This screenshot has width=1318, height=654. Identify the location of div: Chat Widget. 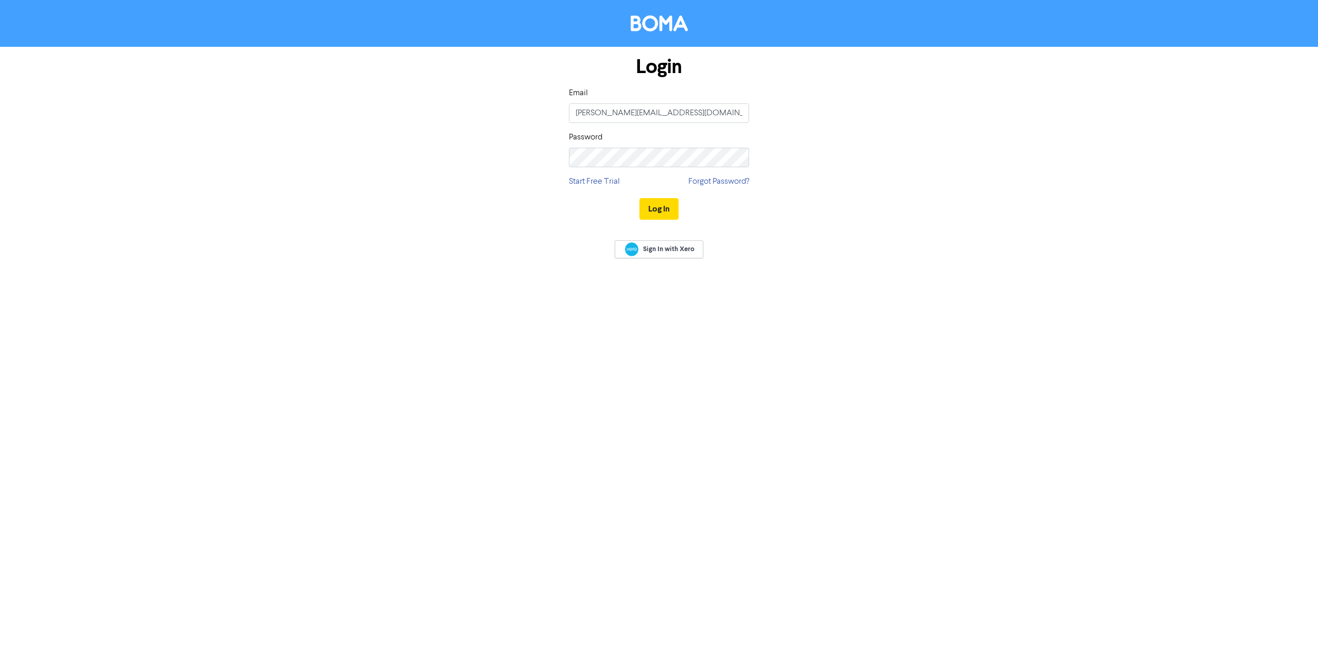
(1292, 630).